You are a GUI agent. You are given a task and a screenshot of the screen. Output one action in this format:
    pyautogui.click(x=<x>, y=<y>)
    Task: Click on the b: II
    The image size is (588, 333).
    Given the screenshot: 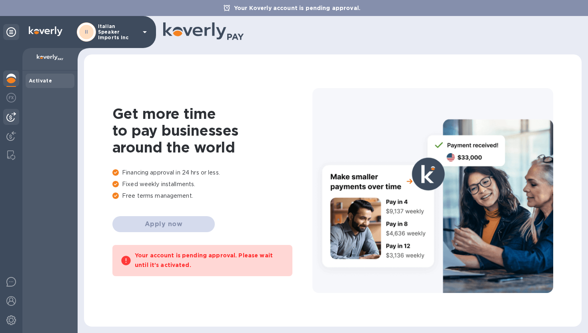 What is the action you would take?
    pyautogui.click(x=86, y=32)
    